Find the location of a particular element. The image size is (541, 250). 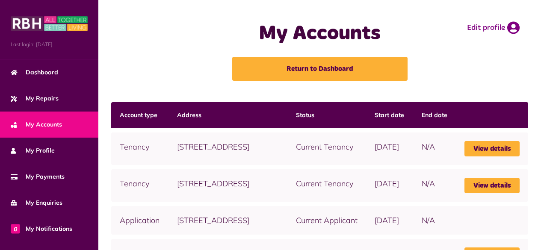

th: Status is located at coordinates (327, 115).